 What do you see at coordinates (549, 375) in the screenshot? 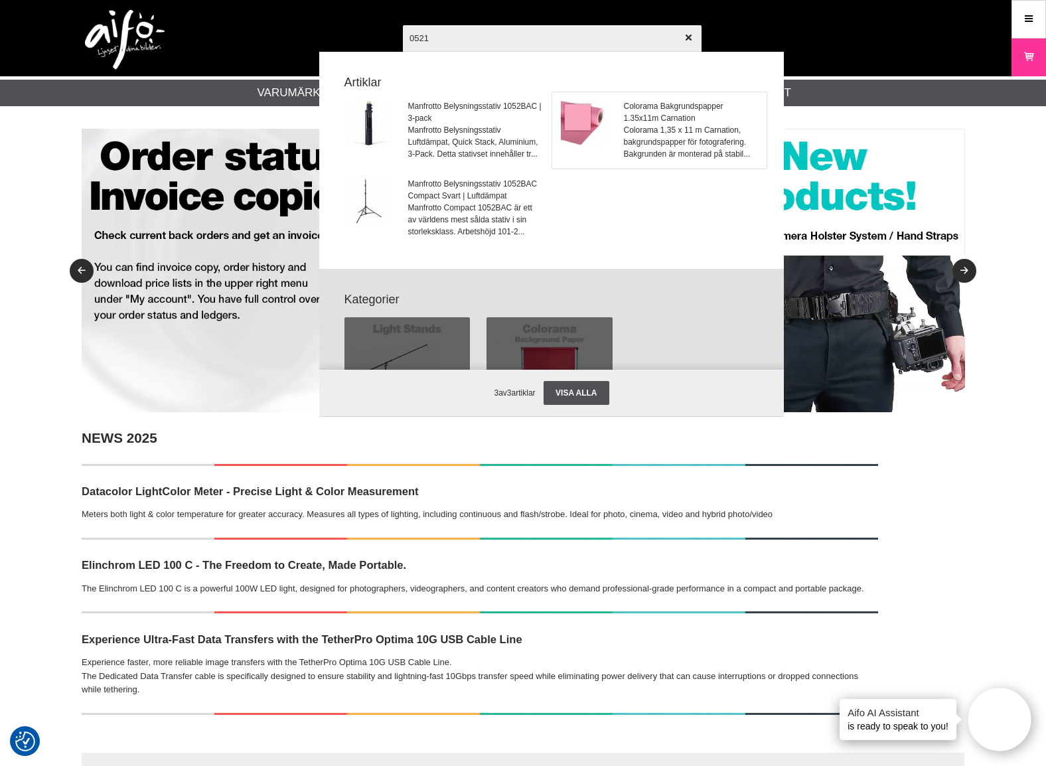
I see `span: 1.35 x 11 m` at bounding box center [549, 375].